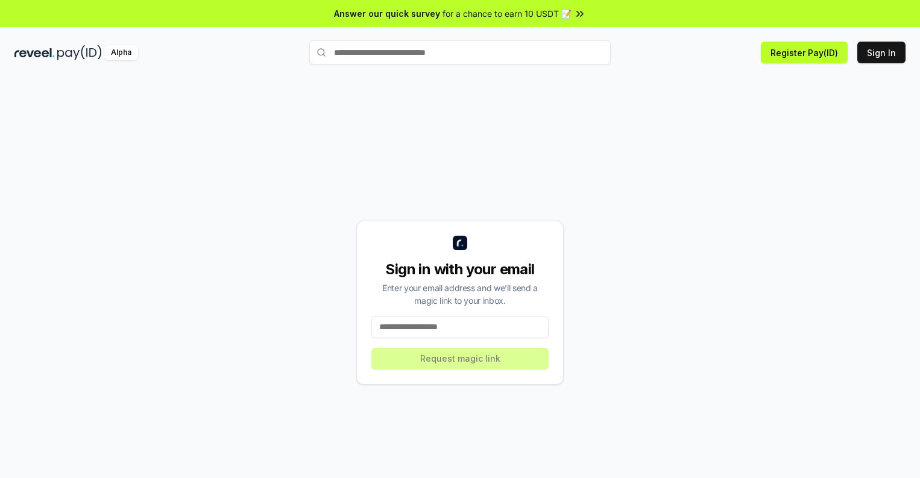 The height and width of the screenshot is (478, 920). What do you see at coordinates (80, 52) in the screenshot?
I see `img: pay_id` at bounding box center [80, 52].